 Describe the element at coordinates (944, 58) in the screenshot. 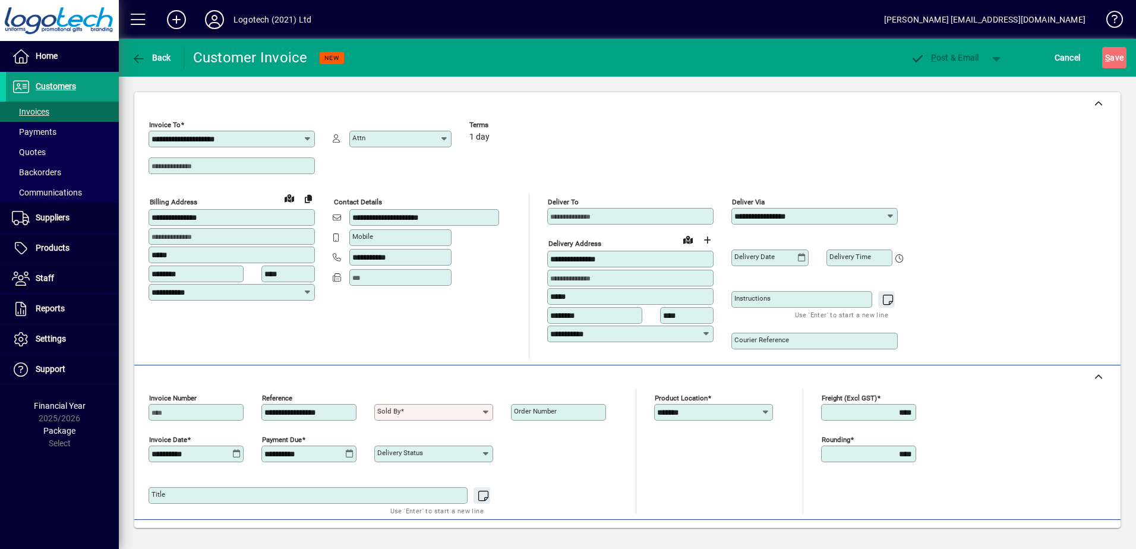

I see `span: ost & Email` at that location.